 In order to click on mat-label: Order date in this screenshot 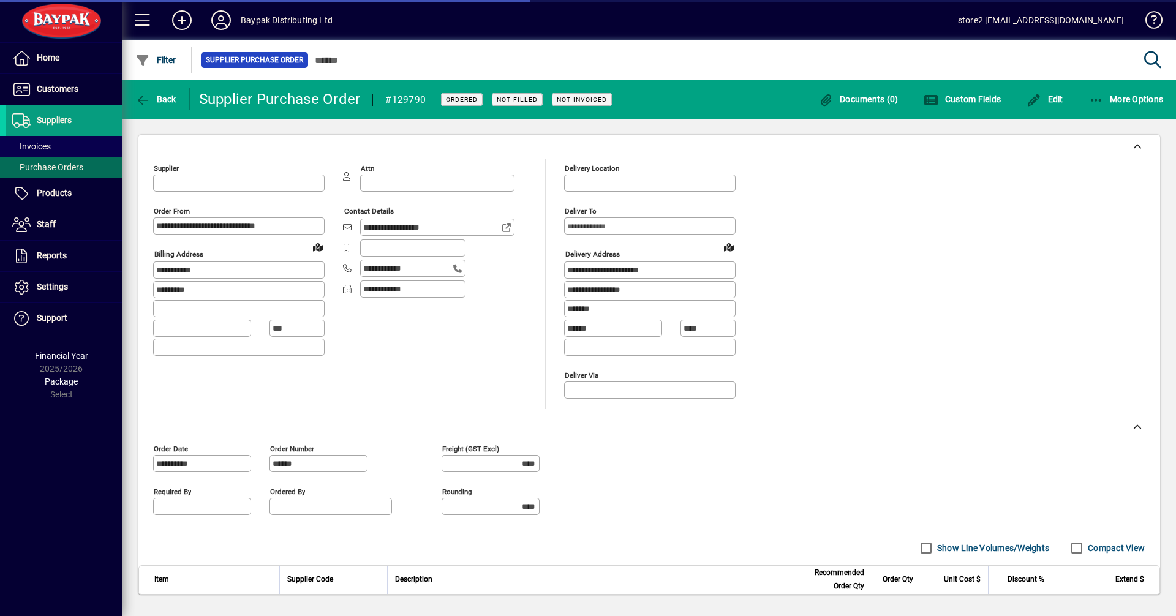, I will do `click(171, 448)`.